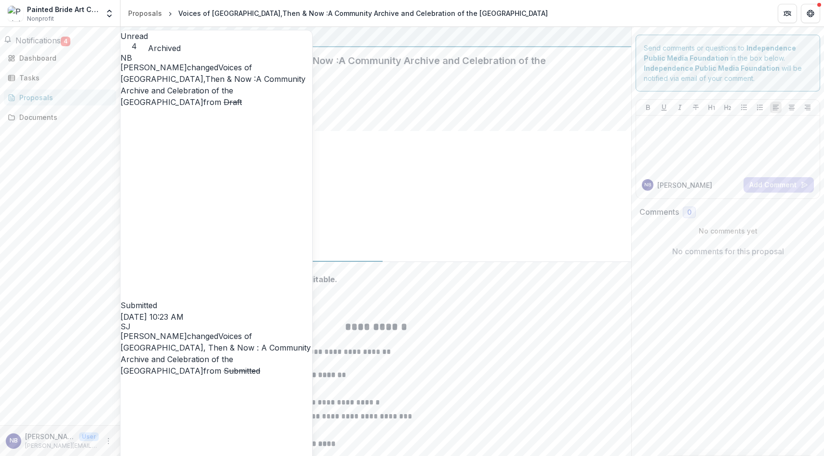 Image resolution: width=824 pixels, height=456 pixels. Describe the element at coordinates (689, 212) in the screenshot. I see `span: 0` at that location.